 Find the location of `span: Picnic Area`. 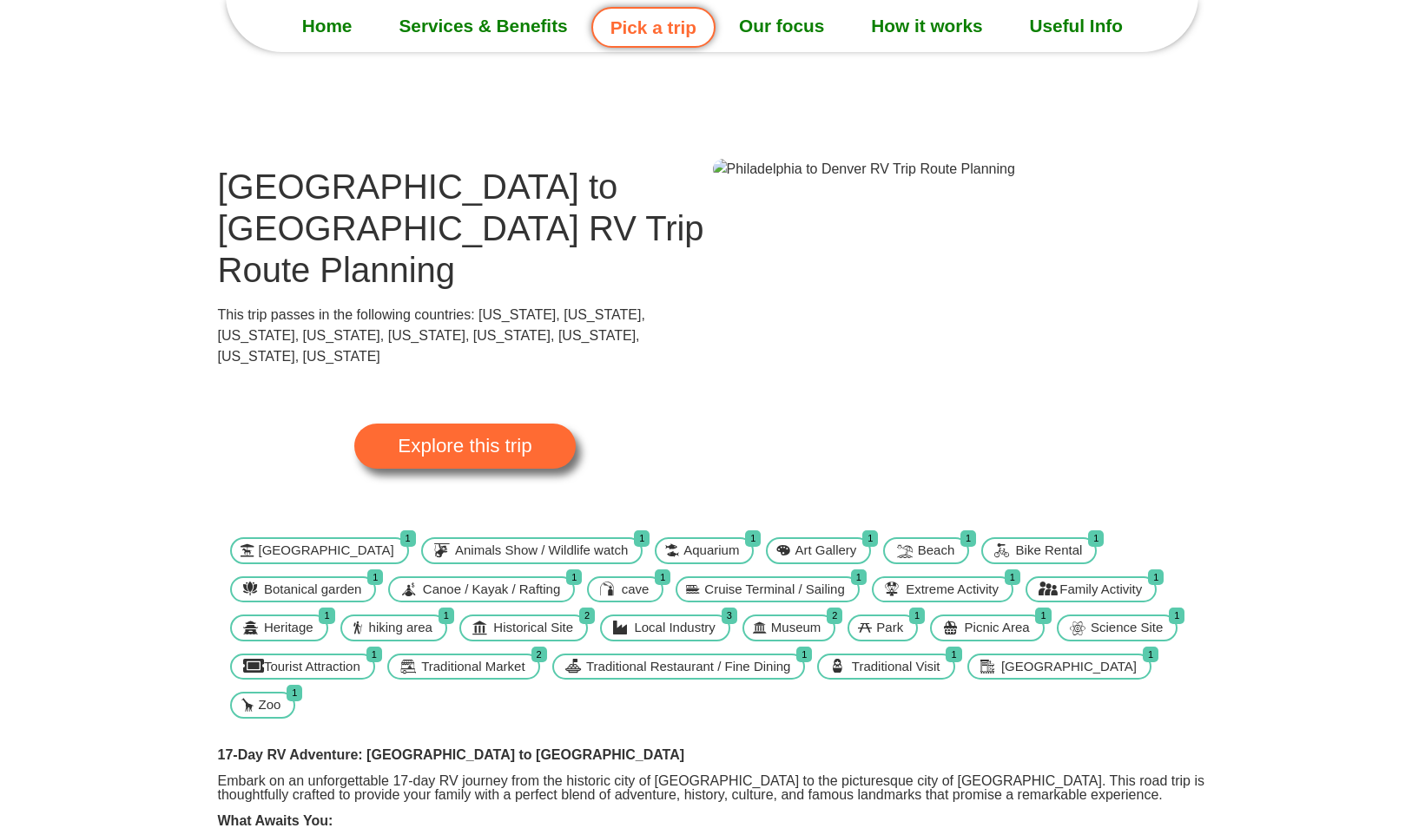

span: Picnic Area is located at coordinates (997, 628).